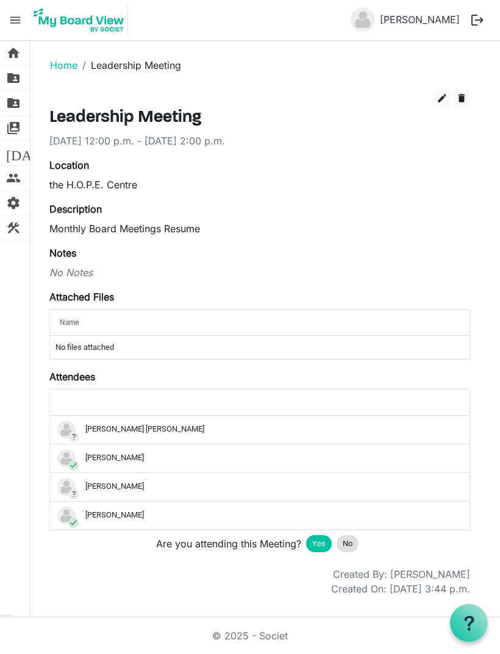 The image size is (500, 654). I want to click on div: Yes, so click(319, 543).